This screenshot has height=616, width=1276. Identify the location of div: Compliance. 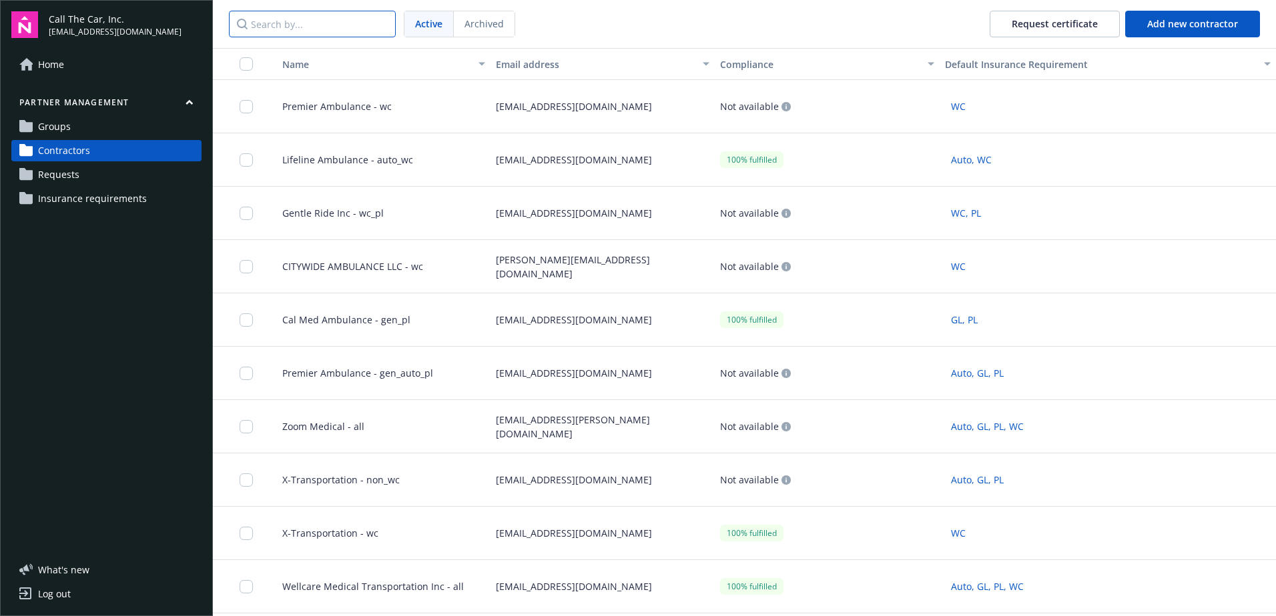
(819, 64).